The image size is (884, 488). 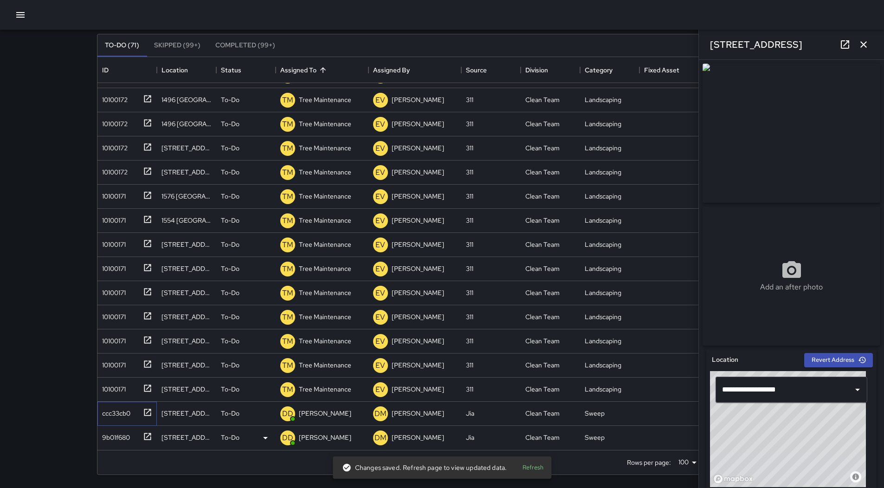 I want to click on button: Refresh, so click(x=533, y=468).